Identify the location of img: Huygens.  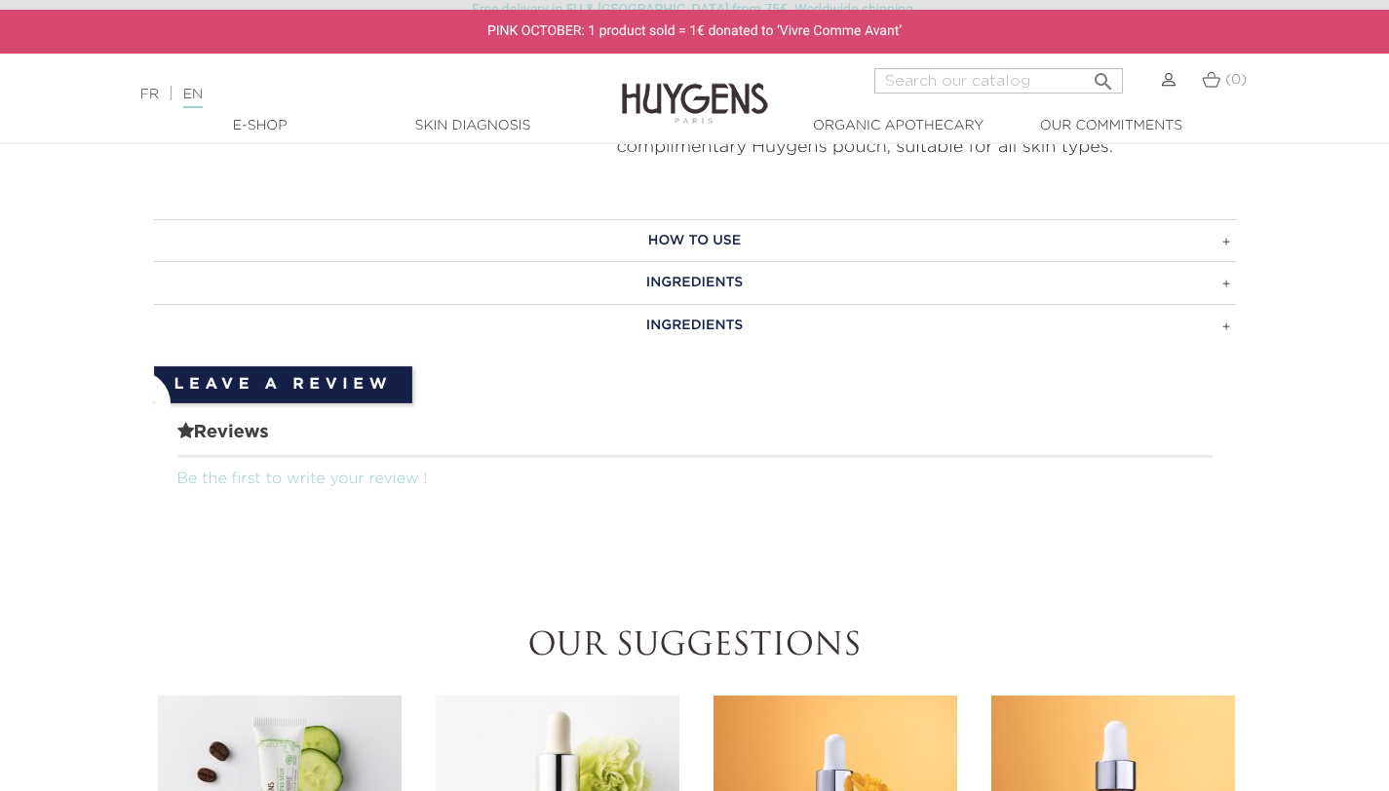
(695, 89).